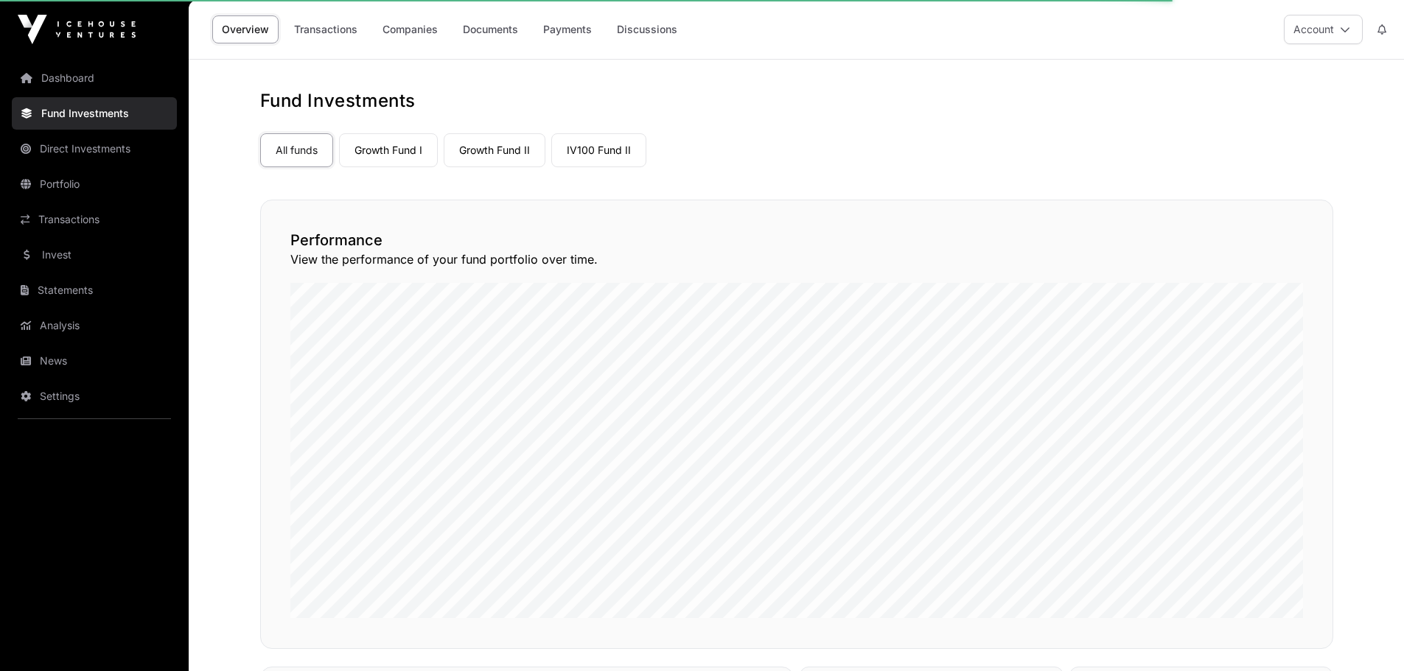 The width and height of the screenshot is (1404, 671). Describe the element at coordinates (598, 150) in the screenshot. I see `a: IV100 Fund II` at that location.